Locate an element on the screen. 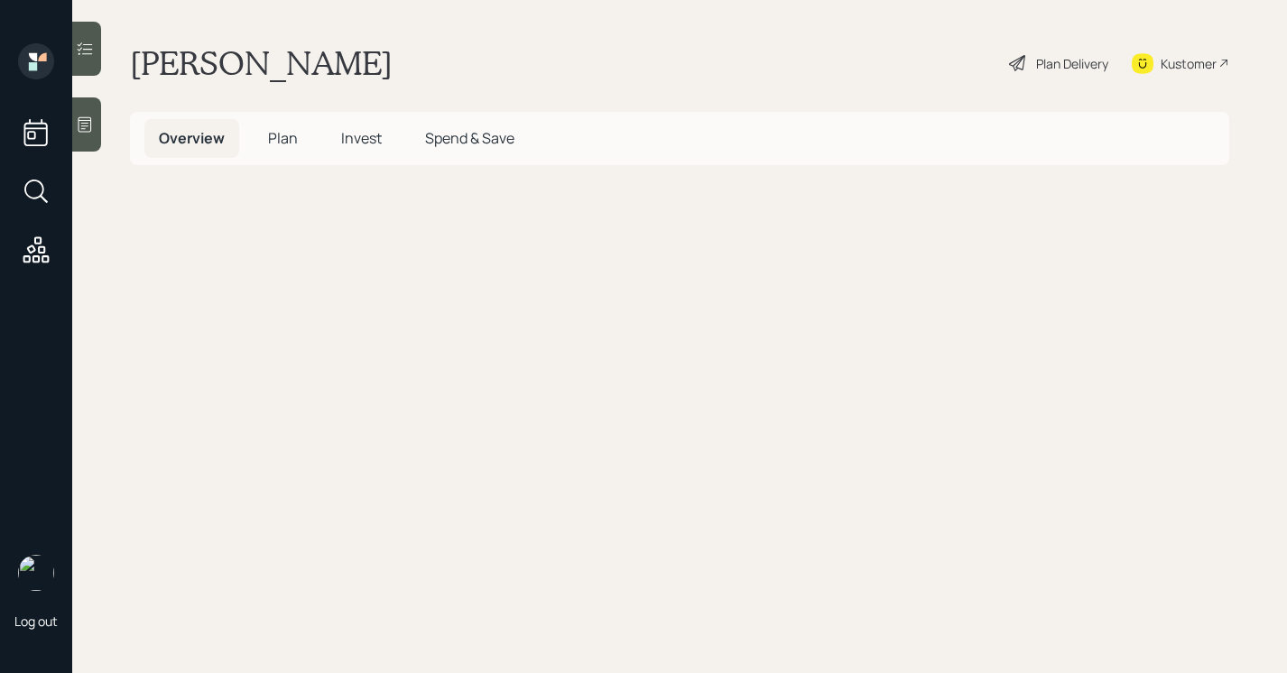  img: retirable_logo.png is located at coordinates (36, 573).